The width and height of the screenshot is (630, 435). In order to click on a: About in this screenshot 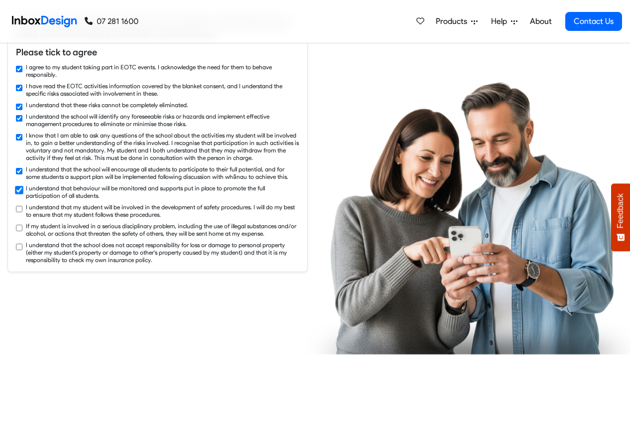, I will do `click(540, 21)`.